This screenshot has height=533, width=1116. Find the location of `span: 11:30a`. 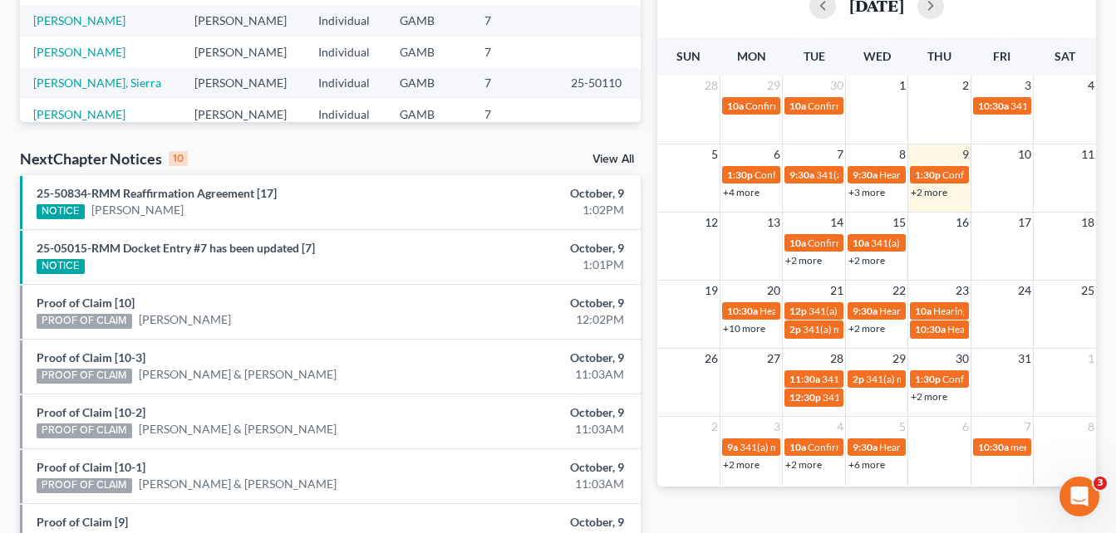

span: 11:30a is located at coordinates (804, 379).